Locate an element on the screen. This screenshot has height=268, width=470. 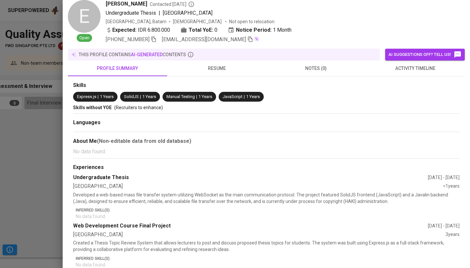
span: (Recruiters to enhance) is located at coordinates (138, 107).